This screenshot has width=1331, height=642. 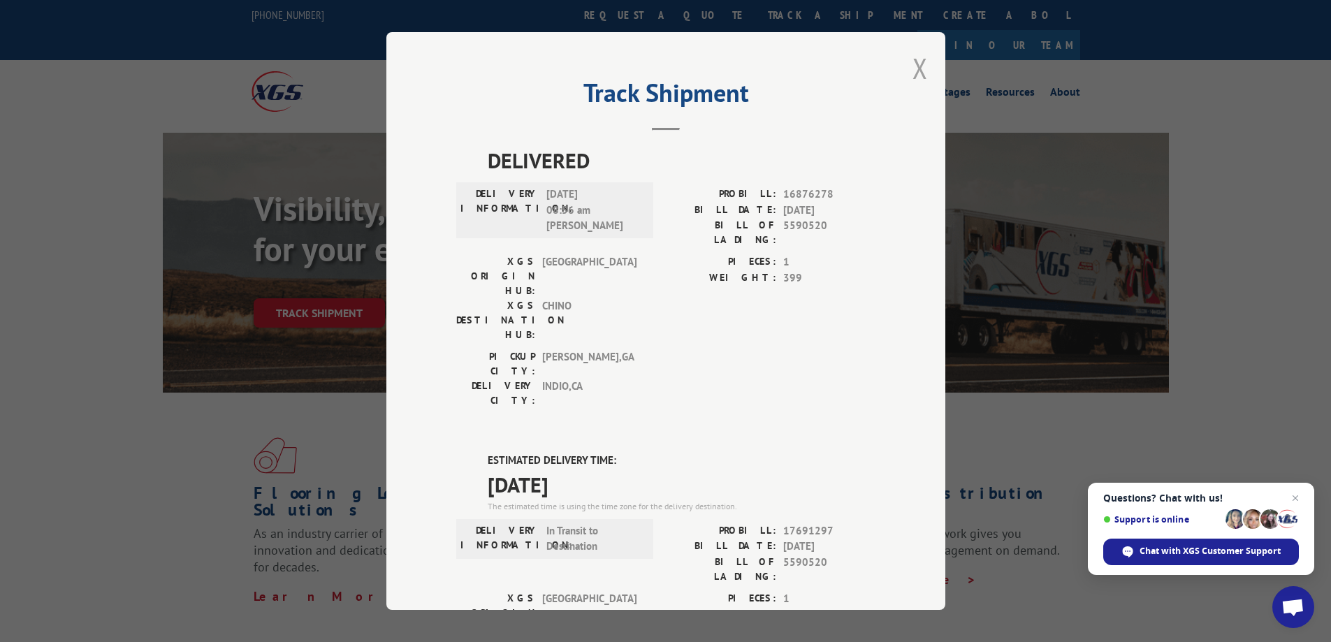 What do you see at coordinates (829, 278) in the screenshot?
I see `span: 399` at bounding box center [829, 278].